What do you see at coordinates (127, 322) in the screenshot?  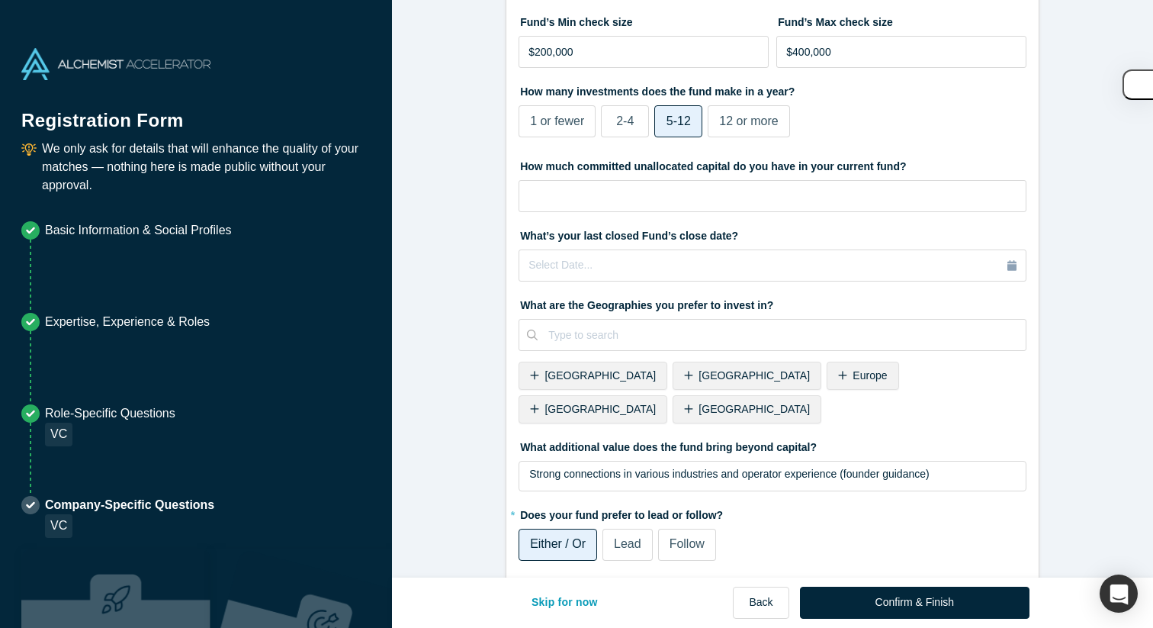 I see `p: Expertise, Experience & Roles` at bounding box center [127, 322].